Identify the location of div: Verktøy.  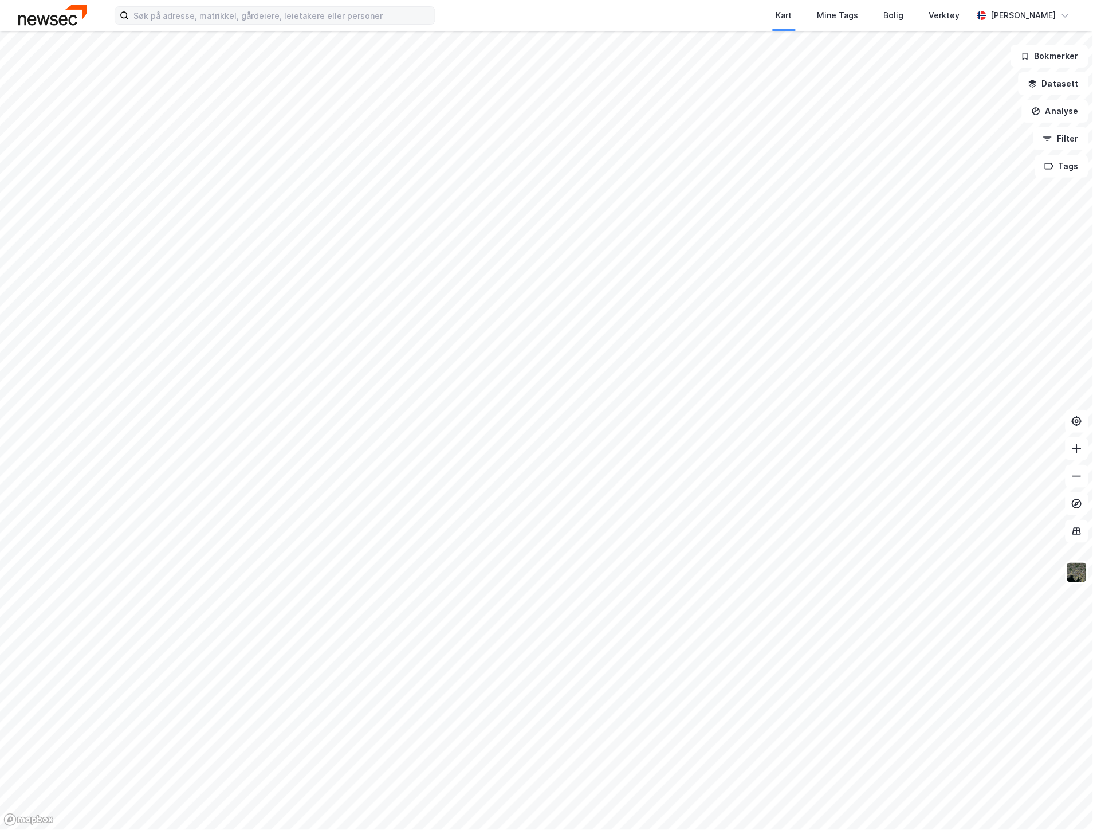
(945, 15).